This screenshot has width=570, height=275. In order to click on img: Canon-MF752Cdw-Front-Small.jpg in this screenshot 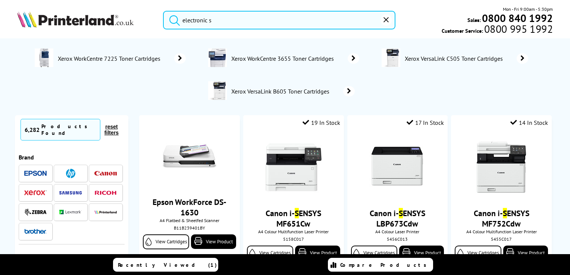, I will do `click(501, 167)`.